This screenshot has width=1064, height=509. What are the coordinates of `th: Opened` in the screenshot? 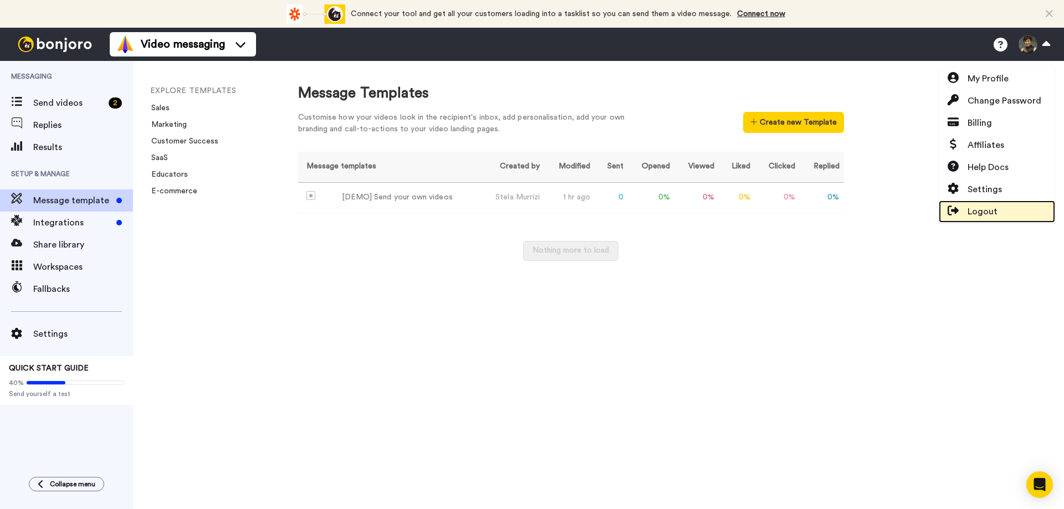 It's located at (651, 167).